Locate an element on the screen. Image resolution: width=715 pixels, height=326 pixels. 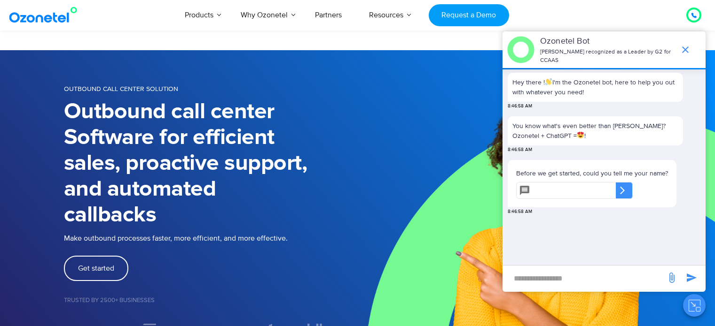
button: Close chat is located at coordinates (694, 306).